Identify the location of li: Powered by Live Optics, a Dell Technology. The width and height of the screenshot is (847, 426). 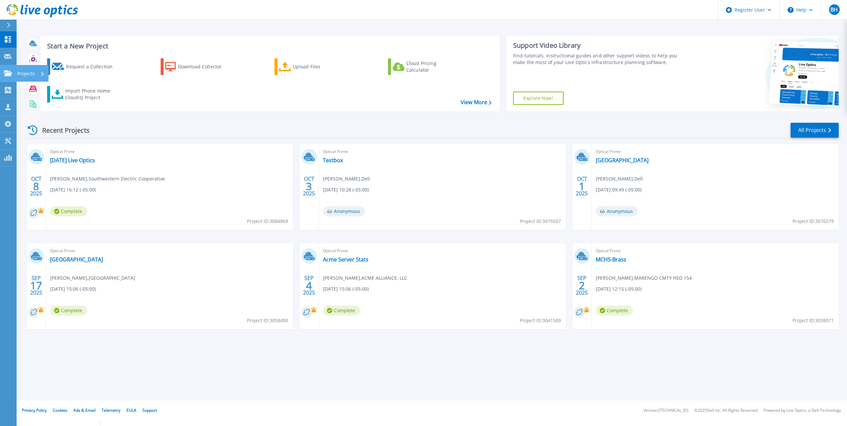
(802, 410).